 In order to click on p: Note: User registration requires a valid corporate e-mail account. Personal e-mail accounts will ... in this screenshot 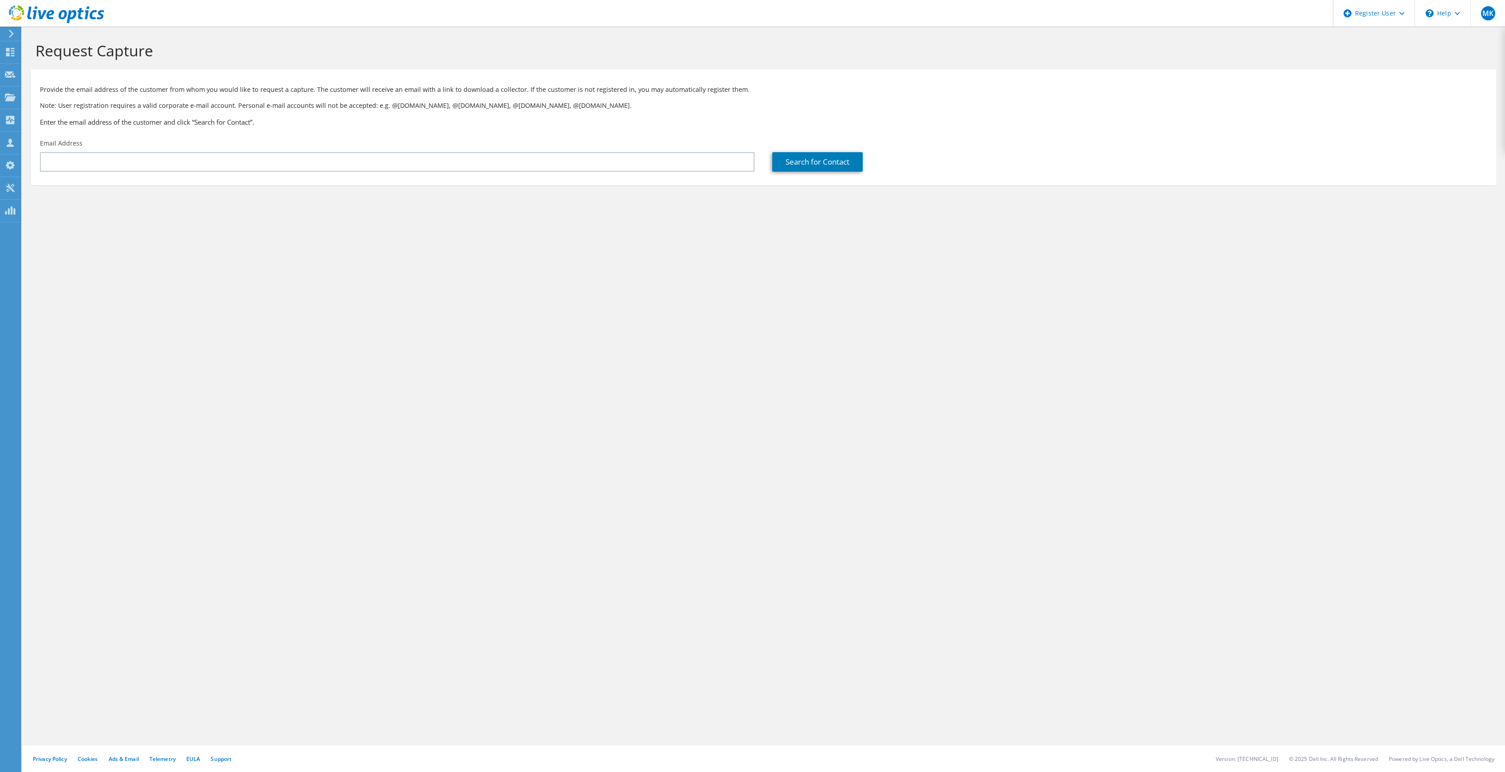, I will do `click(764, 106)`.